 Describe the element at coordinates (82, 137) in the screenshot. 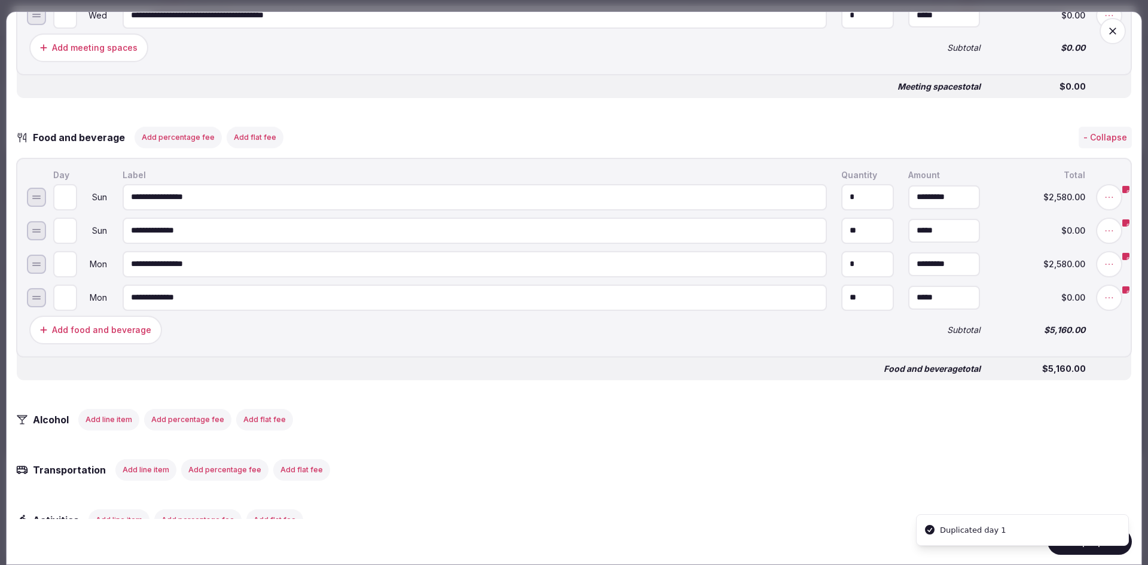

I see `h3: Food and beverage` at that location.